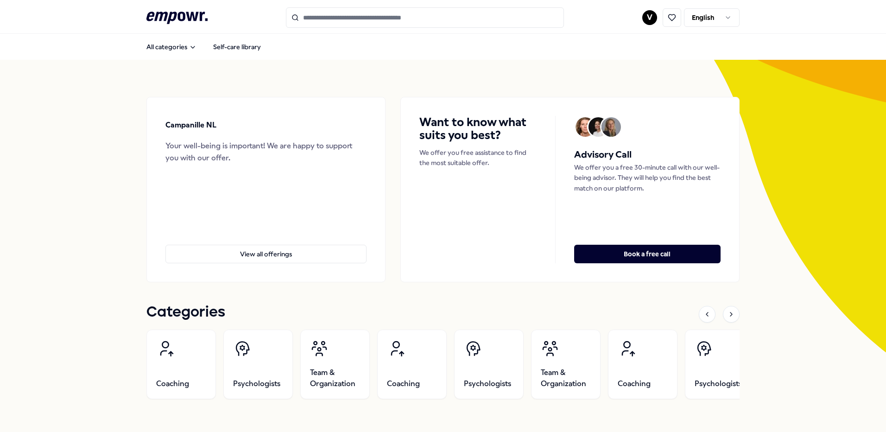 The image size is (886, 432). Describe the element at coordinates (266, 247) in the screenshot. I see `a: View all offerings` at that location.